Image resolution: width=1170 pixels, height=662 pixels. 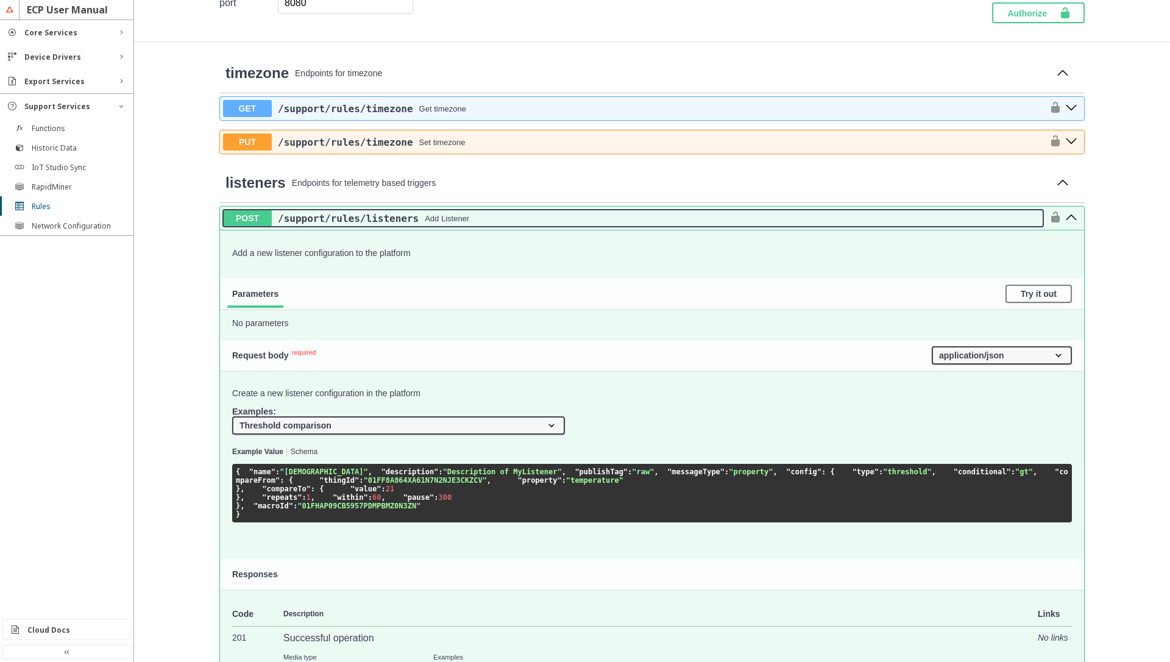 I want to click on span: GET, so click(x=247, y=108).